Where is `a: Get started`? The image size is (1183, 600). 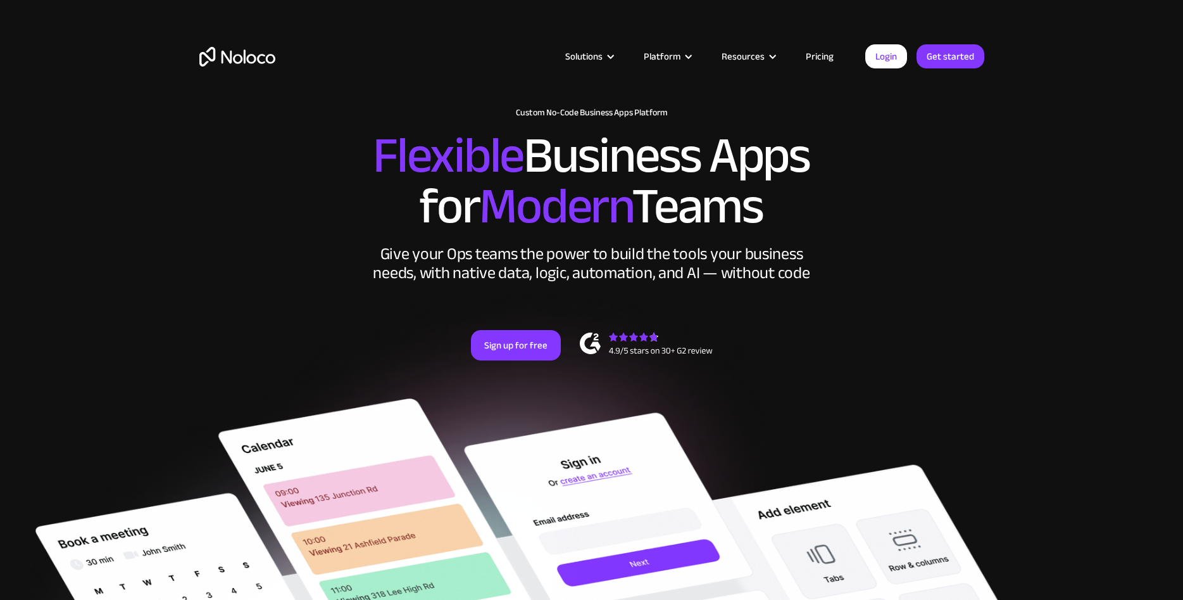 a: Get started is located at coordinates (950, 56).